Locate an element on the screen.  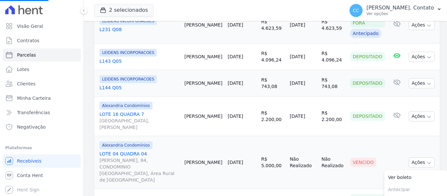
a: Lotes is located at coordinates (42, 69).